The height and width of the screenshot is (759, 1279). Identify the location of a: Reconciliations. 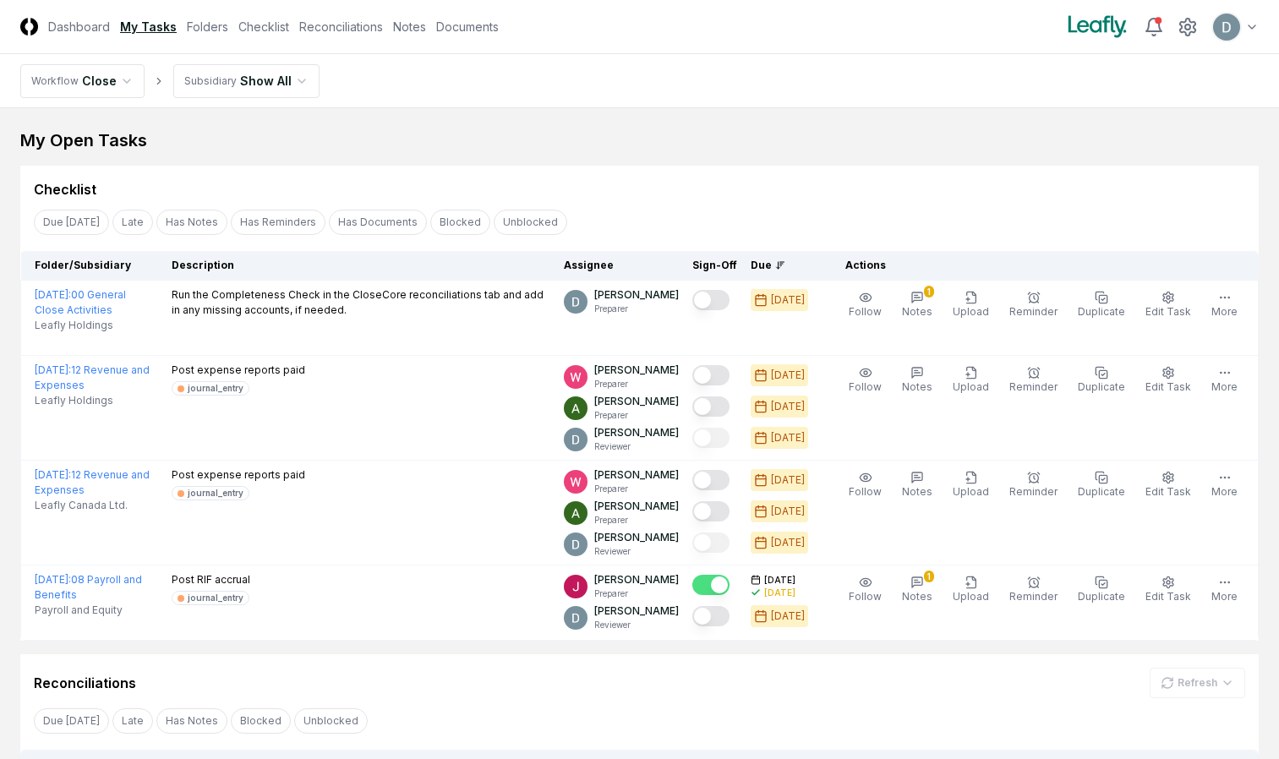
(341, 26).